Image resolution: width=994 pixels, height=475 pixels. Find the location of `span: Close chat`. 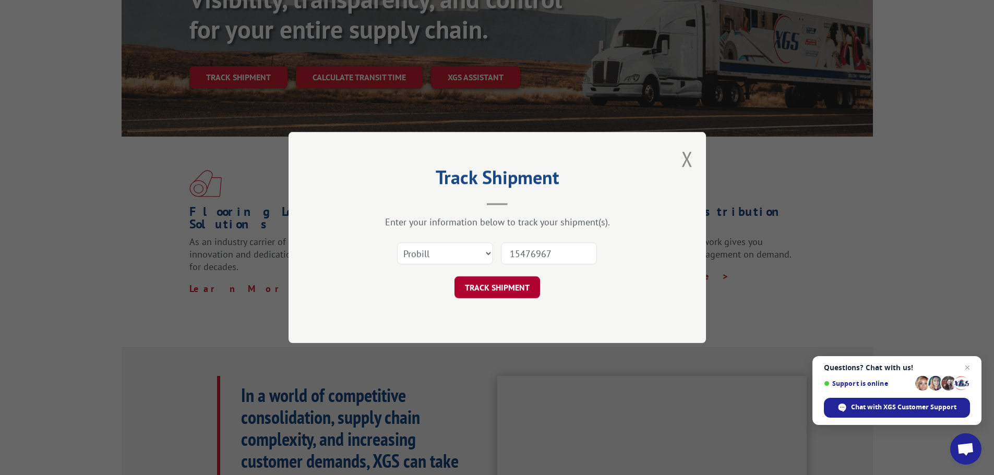

span: Close chat is located at coordinates (967, 368).